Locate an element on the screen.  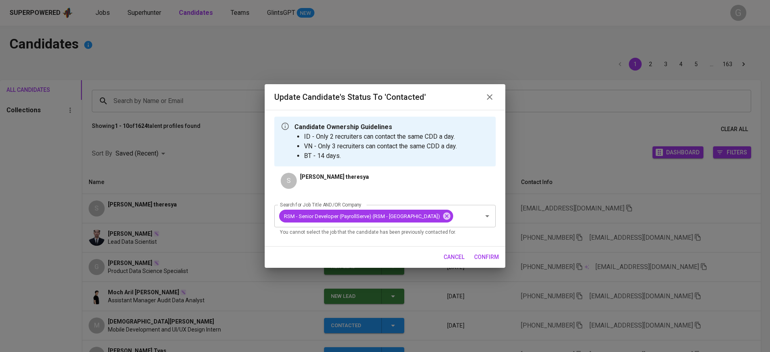
div: S is located at coordinates (289, 181).